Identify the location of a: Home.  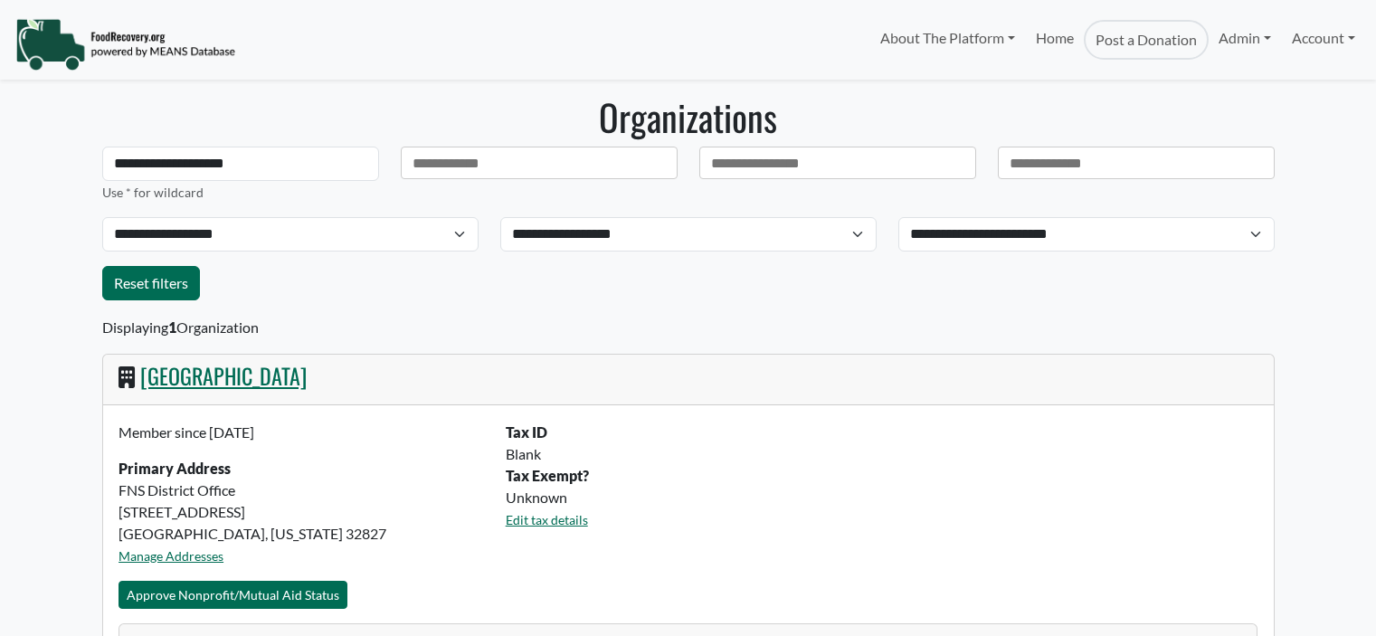
(1054, 40).